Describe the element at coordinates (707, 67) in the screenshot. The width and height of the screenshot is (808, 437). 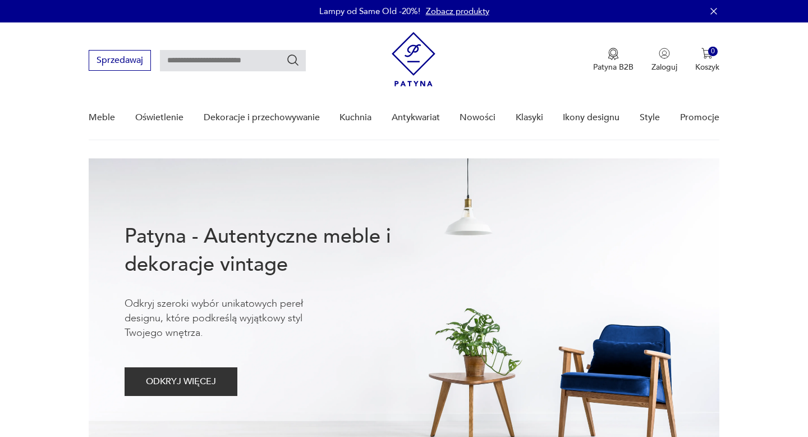
I see `p: Koszyk` at that location.